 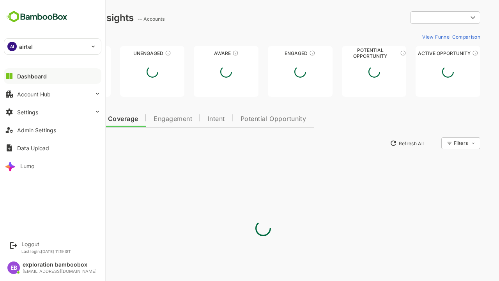 I want to click on span: Potential Opportunity, so click(x=246, y=119).